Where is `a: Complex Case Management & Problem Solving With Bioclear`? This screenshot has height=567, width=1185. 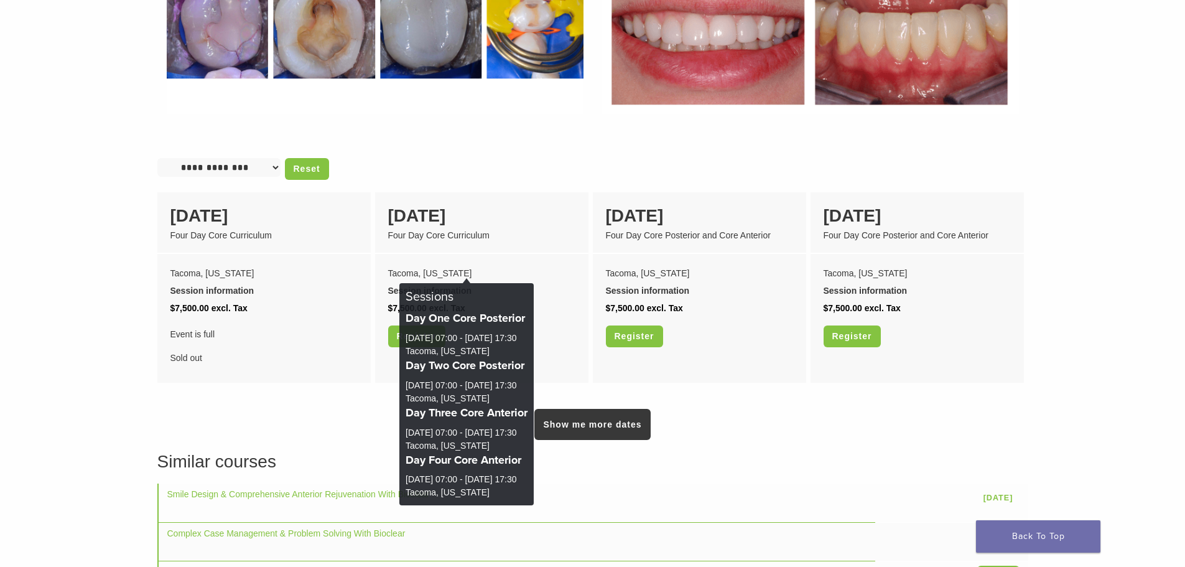
a: Complex Case Management & Problem Solving With Bioclear is located at coordinates (286, 533).